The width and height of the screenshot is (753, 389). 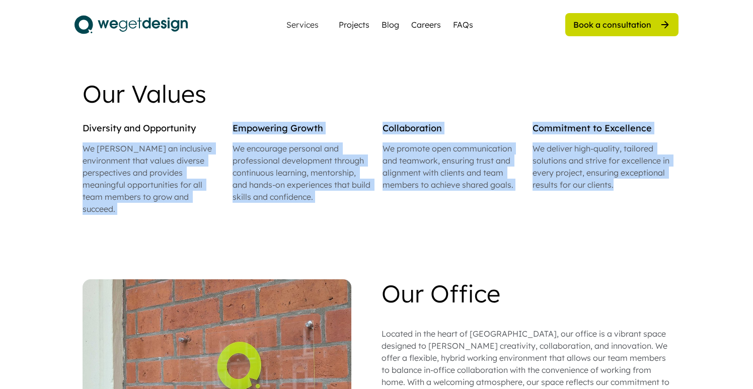 What do you see at coordinates (452, 128) in the screenshot?
I see `div: Collaboration` at bounding box center [452, 128].